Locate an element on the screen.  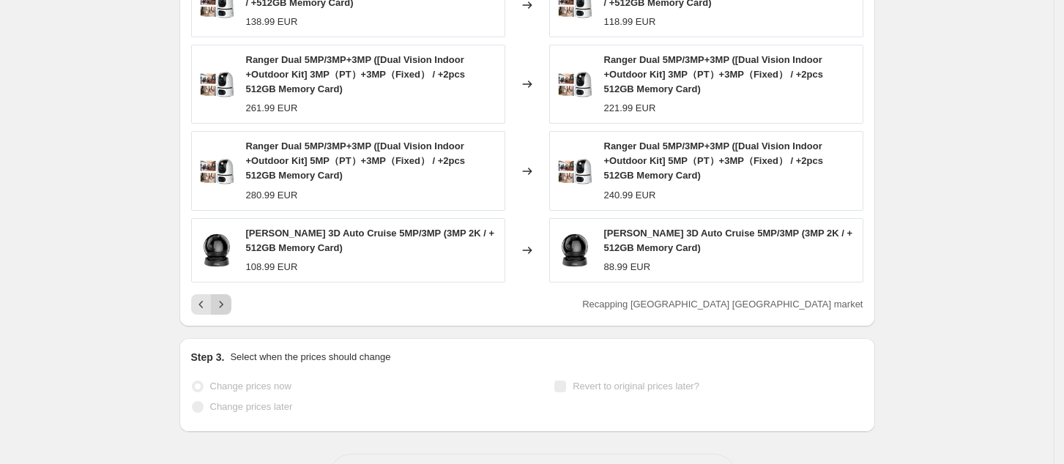
p: Select when the prices should change is located at coordinates (310, 357).